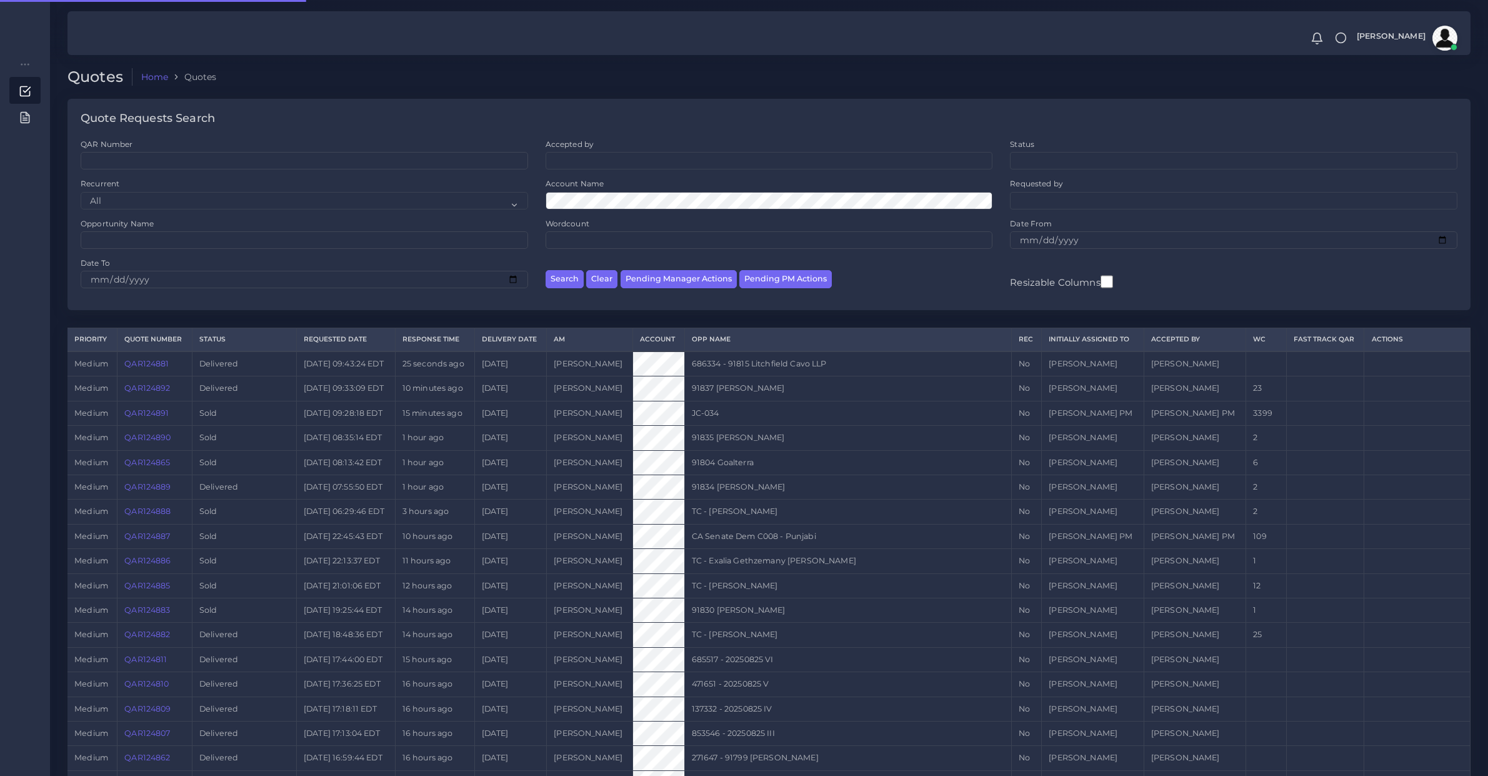 Image resolution: width=1488 pixels, height=776 pixels. What do you see at coordinates (568, 223) in the screenshot?
I see `label: Wordcount` at bounding box center [568, 223].